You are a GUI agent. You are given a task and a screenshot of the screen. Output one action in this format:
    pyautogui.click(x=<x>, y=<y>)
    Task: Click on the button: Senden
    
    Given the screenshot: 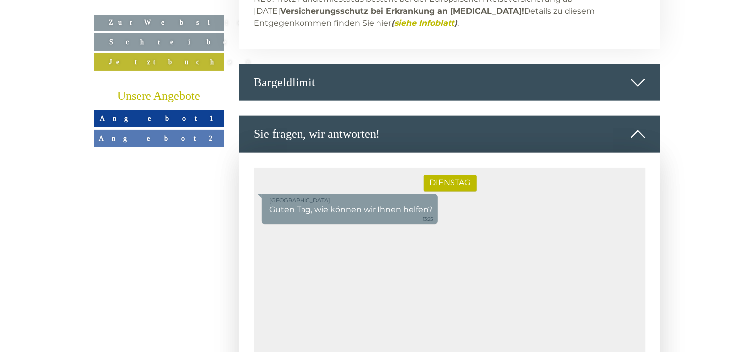 What is the action you would take?
    pyautogui.click(x=330, y=270)
    